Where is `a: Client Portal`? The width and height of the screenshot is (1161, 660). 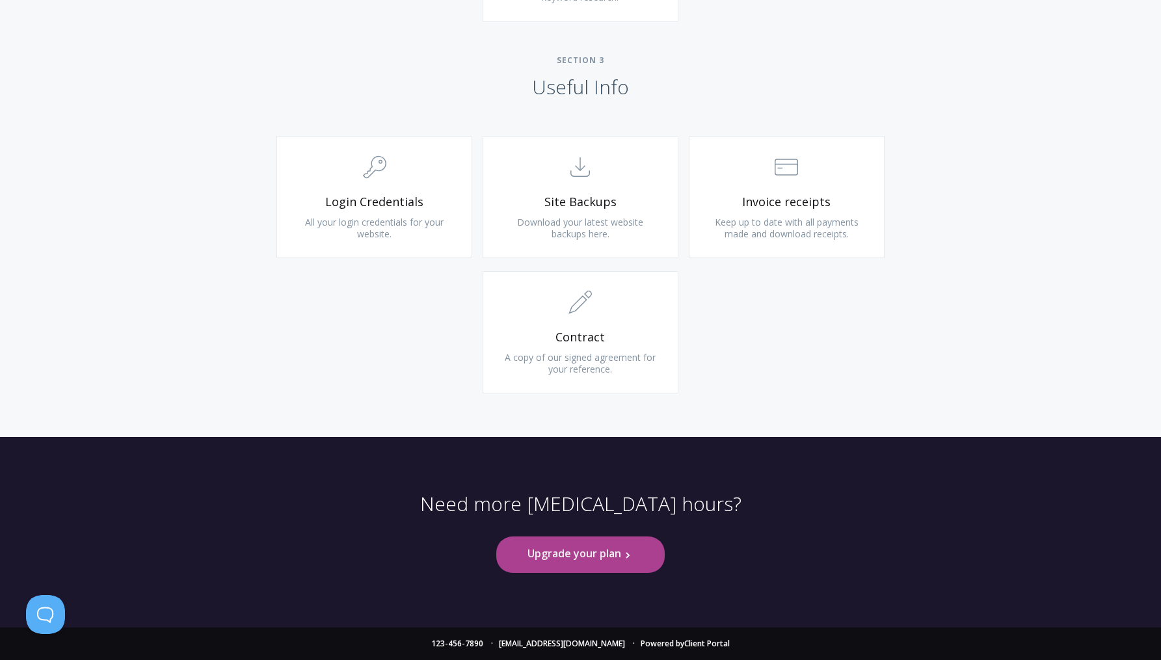
a: Client Portal is located at coordinates (707, 643).